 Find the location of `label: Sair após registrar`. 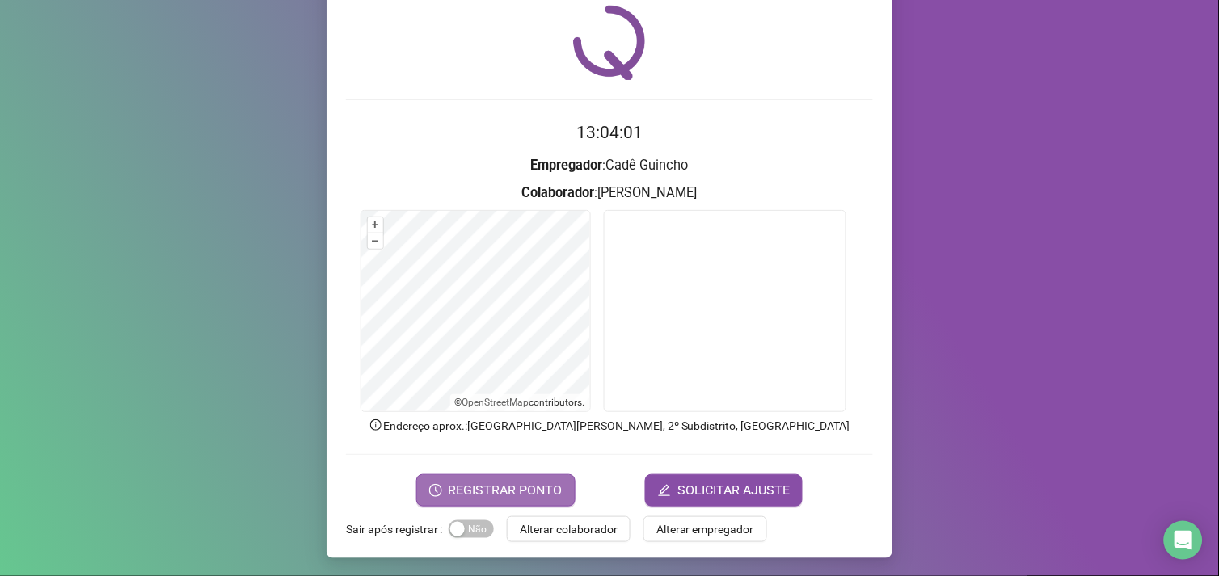

label: Sair após registrar is located at coordinates (397, 530).